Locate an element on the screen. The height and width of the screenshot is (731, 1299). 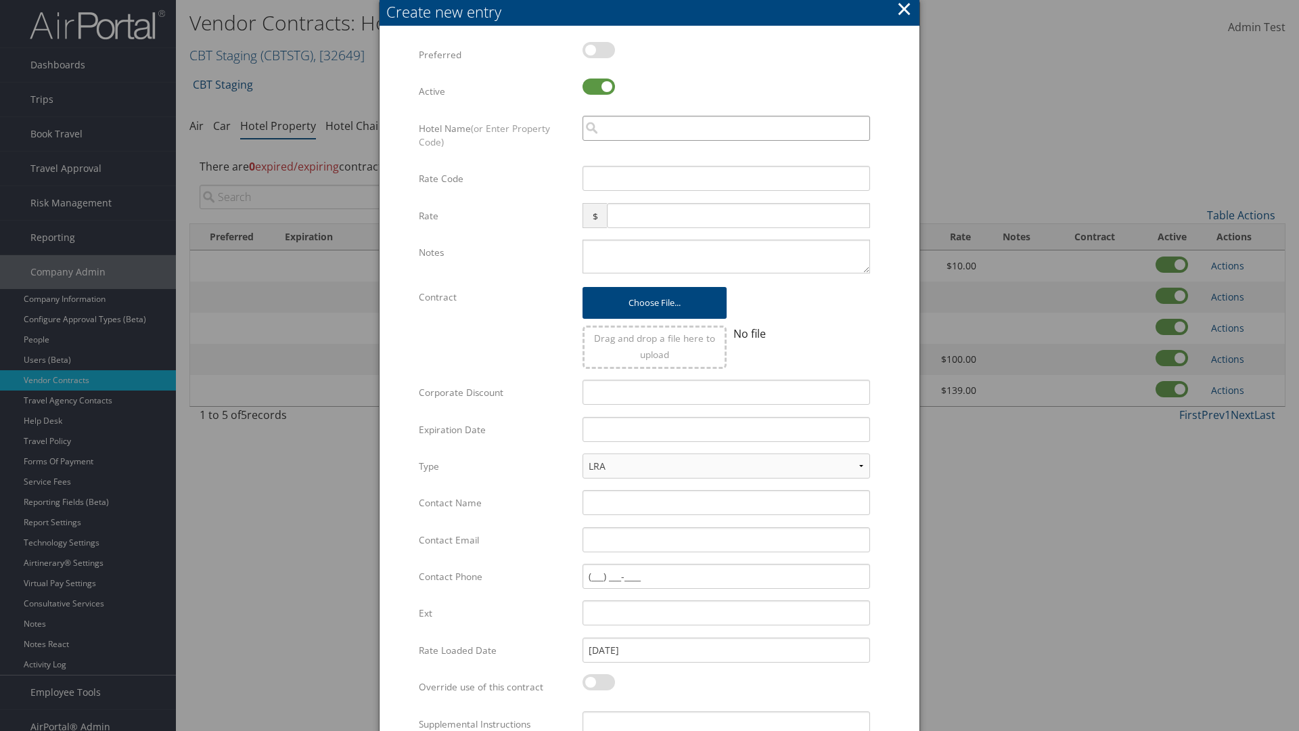
span: No file is located at coordinates (750, 334).